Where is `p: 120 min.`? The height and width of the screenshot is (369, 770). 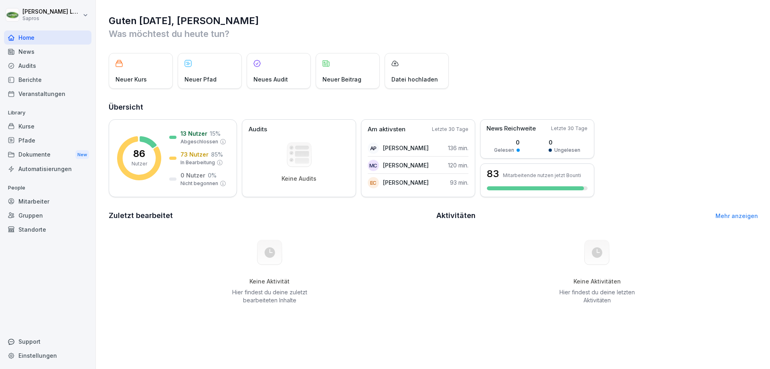
p: 120 min. is located at coordinates (458, 165).